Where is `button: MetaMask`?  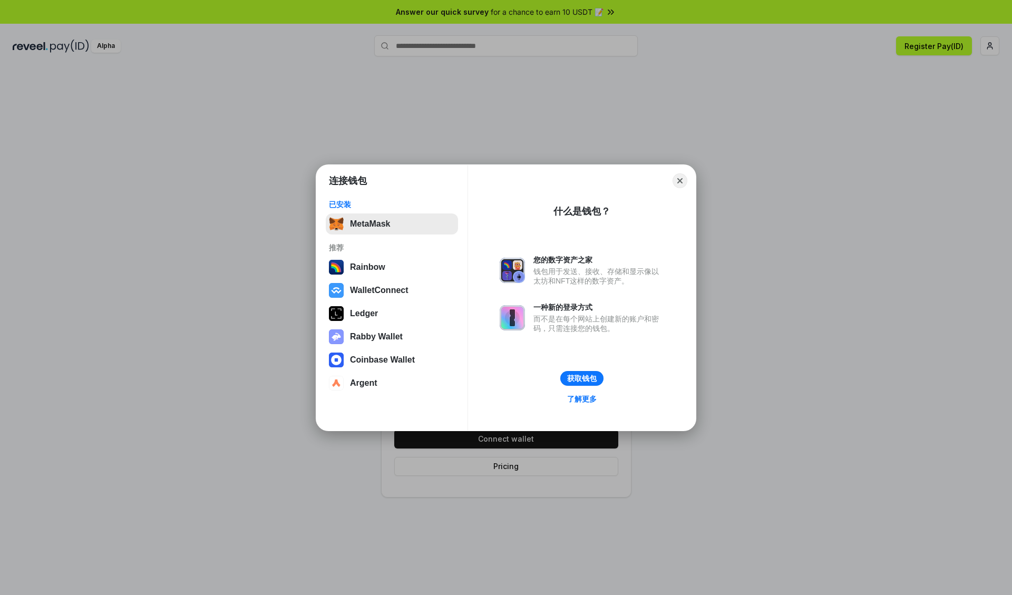
button: MetaMask is located at coordinates (392, 224).